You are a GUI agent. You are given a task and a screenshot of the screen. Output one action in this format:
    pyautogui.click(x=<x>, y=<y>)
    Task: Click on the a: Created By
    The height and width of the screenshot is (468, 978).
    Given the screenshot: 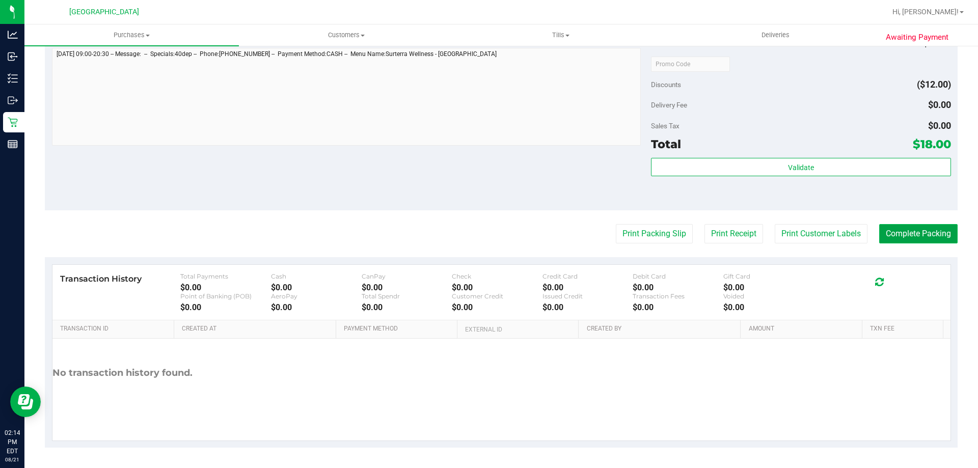 What is the action you would take?
    pyautogui.click(x=662, y=329)
    